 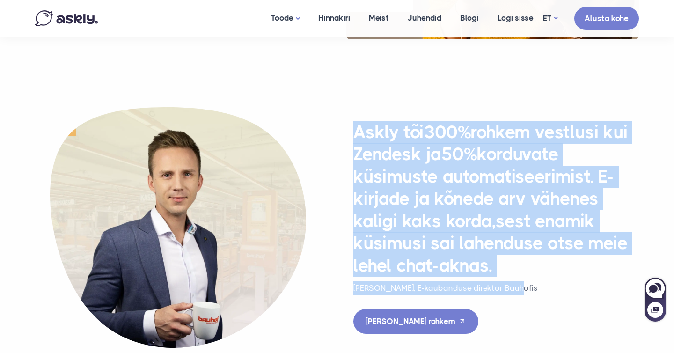 I want to click on span: ligi kaks korda,, so click(x=435, y=221).